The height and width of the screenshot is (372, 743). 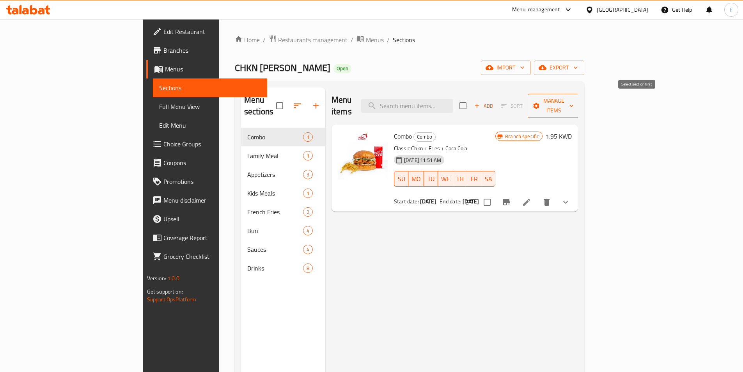 What do you see at coordinates (488, 179) in the screenshot?
I see `button: SA` at bounding box center [488, 179].